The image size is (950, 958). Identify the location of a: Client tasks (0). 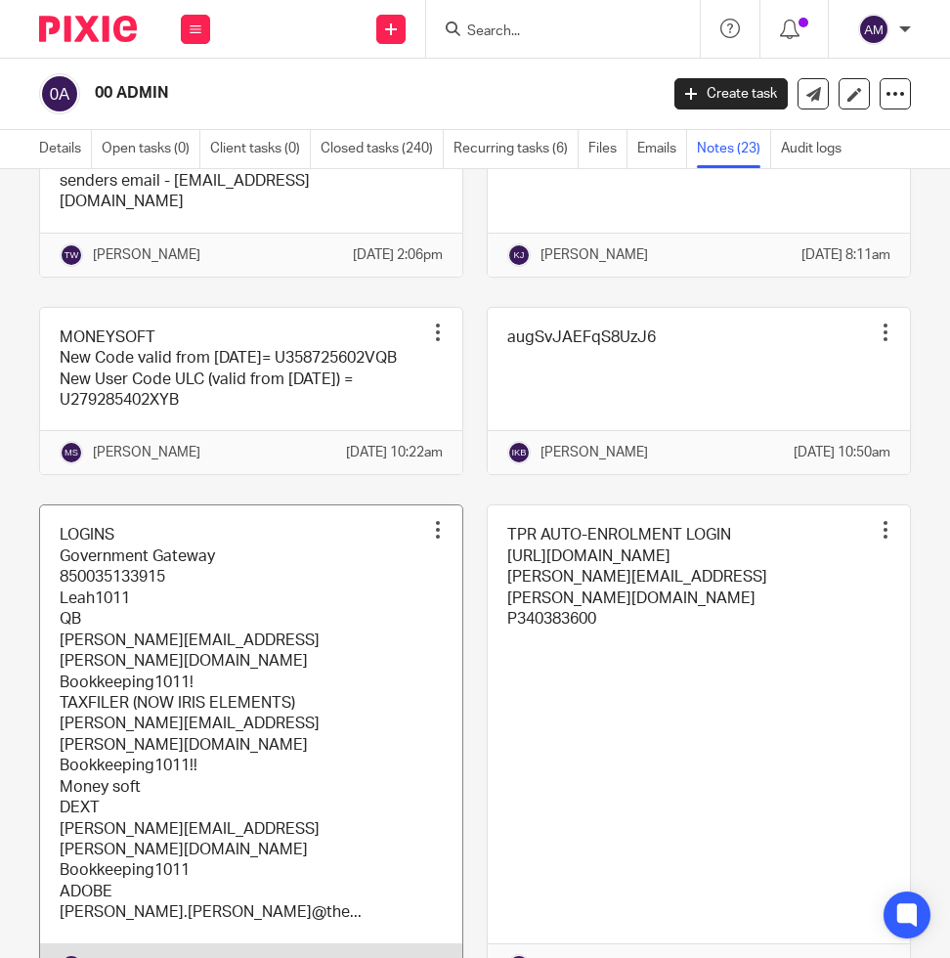
(260, 149).